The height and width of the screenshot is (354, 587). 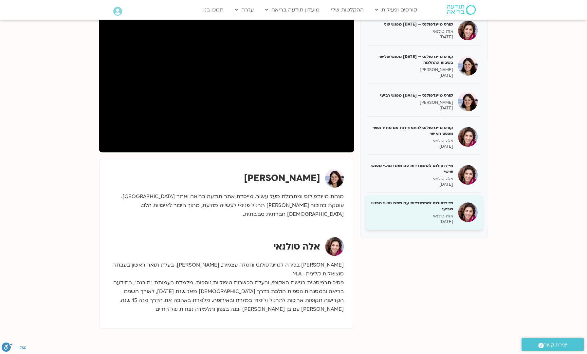 What do you see at coordinates (396, 10) in the screenshot?
I see `a: קורסים ופעילות` at bounding box center [396, 10].